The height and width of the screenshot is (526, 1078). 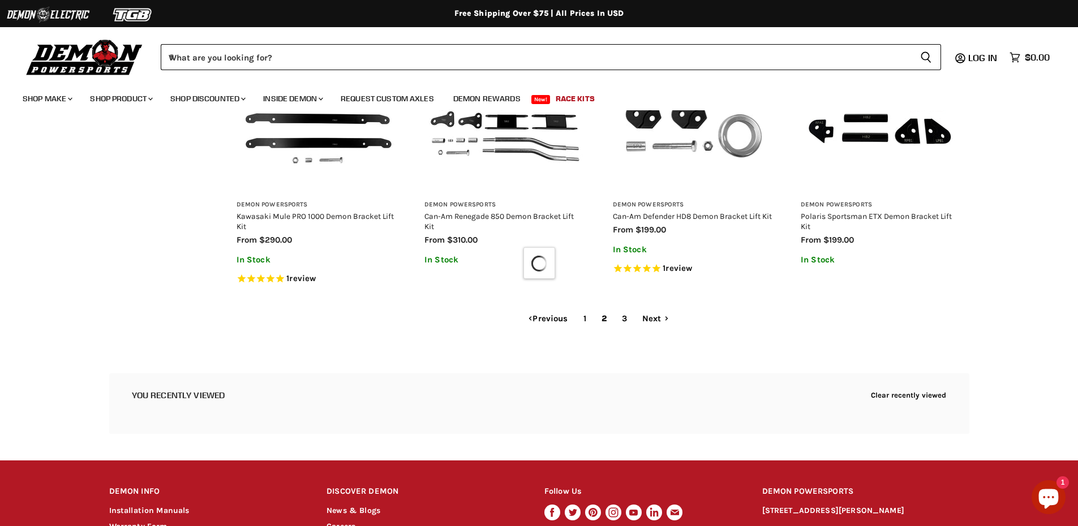 What do you see at coordinates (387, 98) in the screenshot?
I see `a: Request Custom Axles` at bounding box center [387, 98].